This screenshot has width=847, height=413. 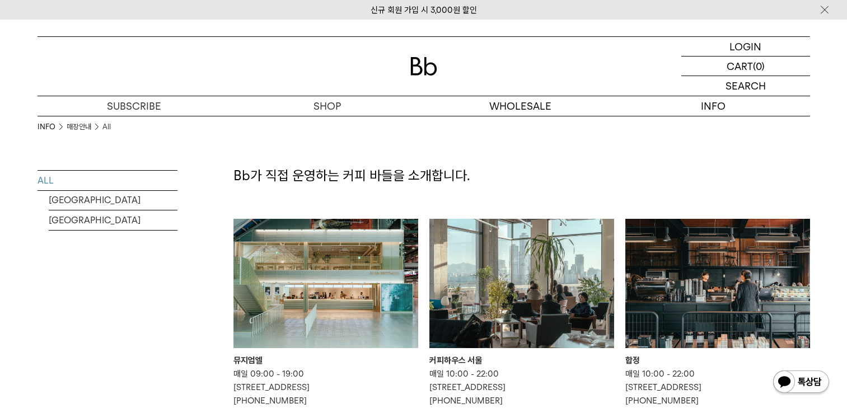 What do you see at coordinates (108, 180) in the screenshot?
I see `a: ALL` at bounding box center [108, 180].